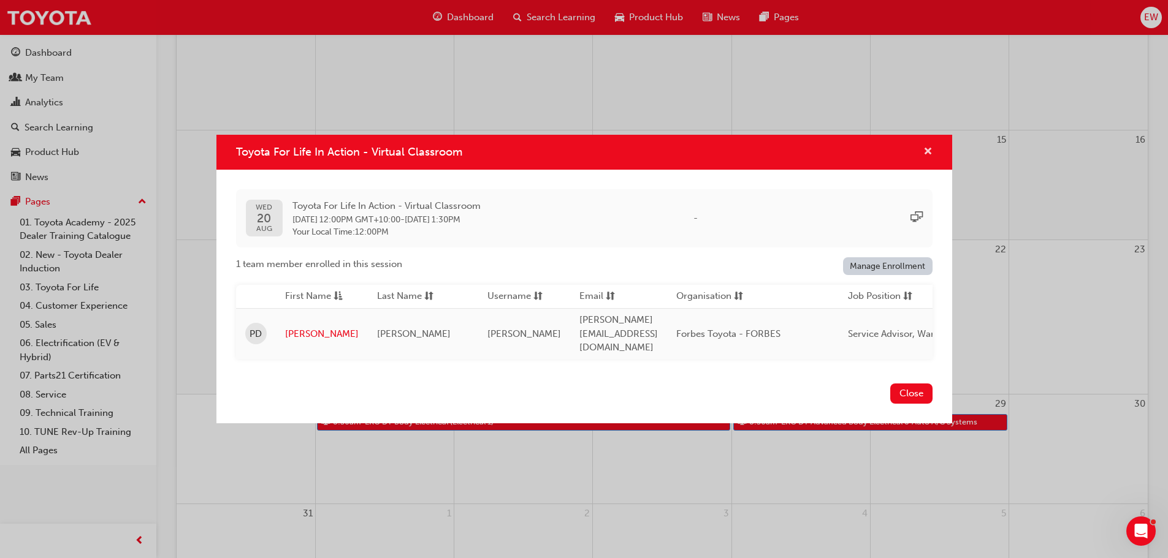  I want to click on span: First Name, so click(308, 297).